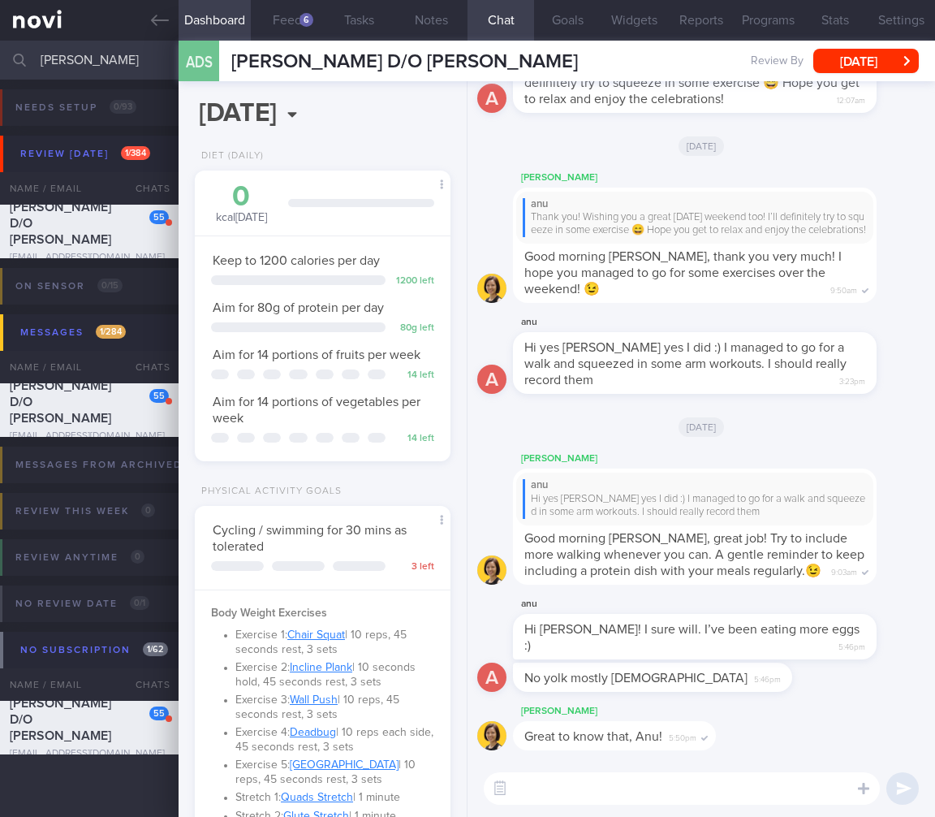  I want to click on span: 1 / 384, so click(136, 153).